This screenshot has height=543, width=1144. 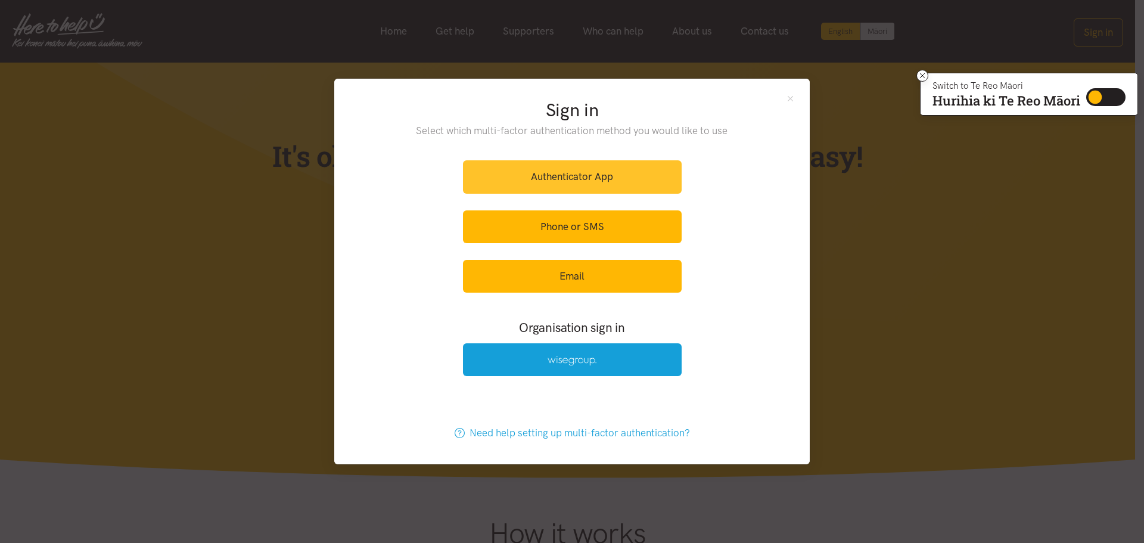 What do you see at coordinates (572, 176) in the screenshot?
I see `a: Authenticator App` at bounding box center [572, 176].